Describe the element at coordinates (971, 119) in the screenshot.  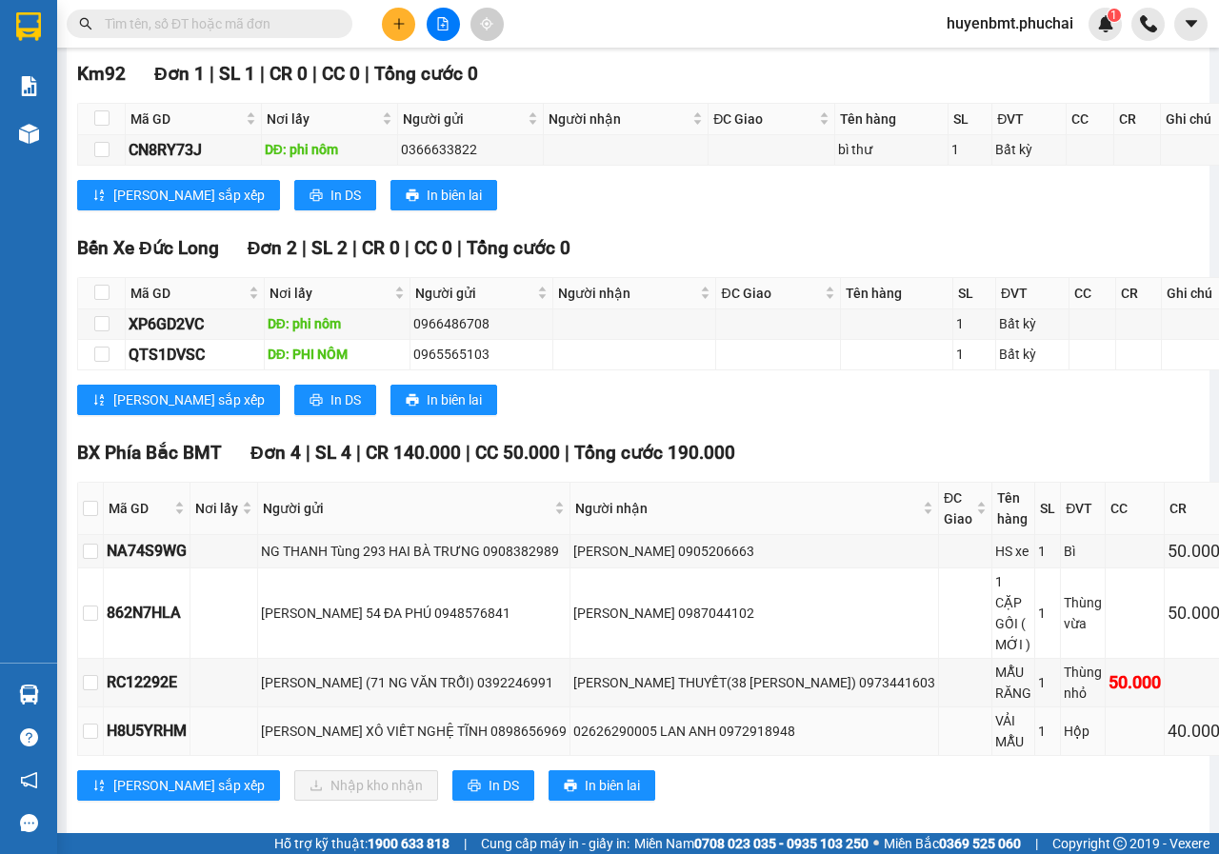
I see `th: SL` at that location.